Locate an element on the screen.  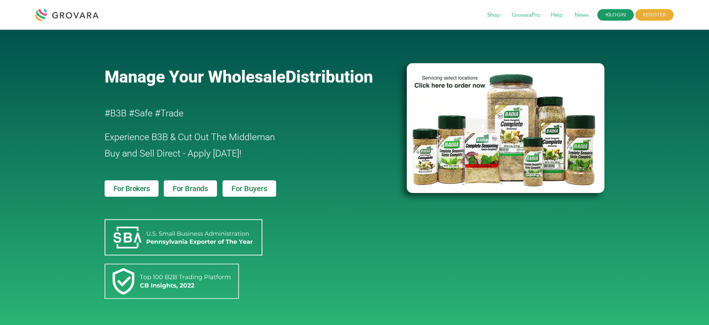
a: LOGIN is located at coordinates (616, 15).